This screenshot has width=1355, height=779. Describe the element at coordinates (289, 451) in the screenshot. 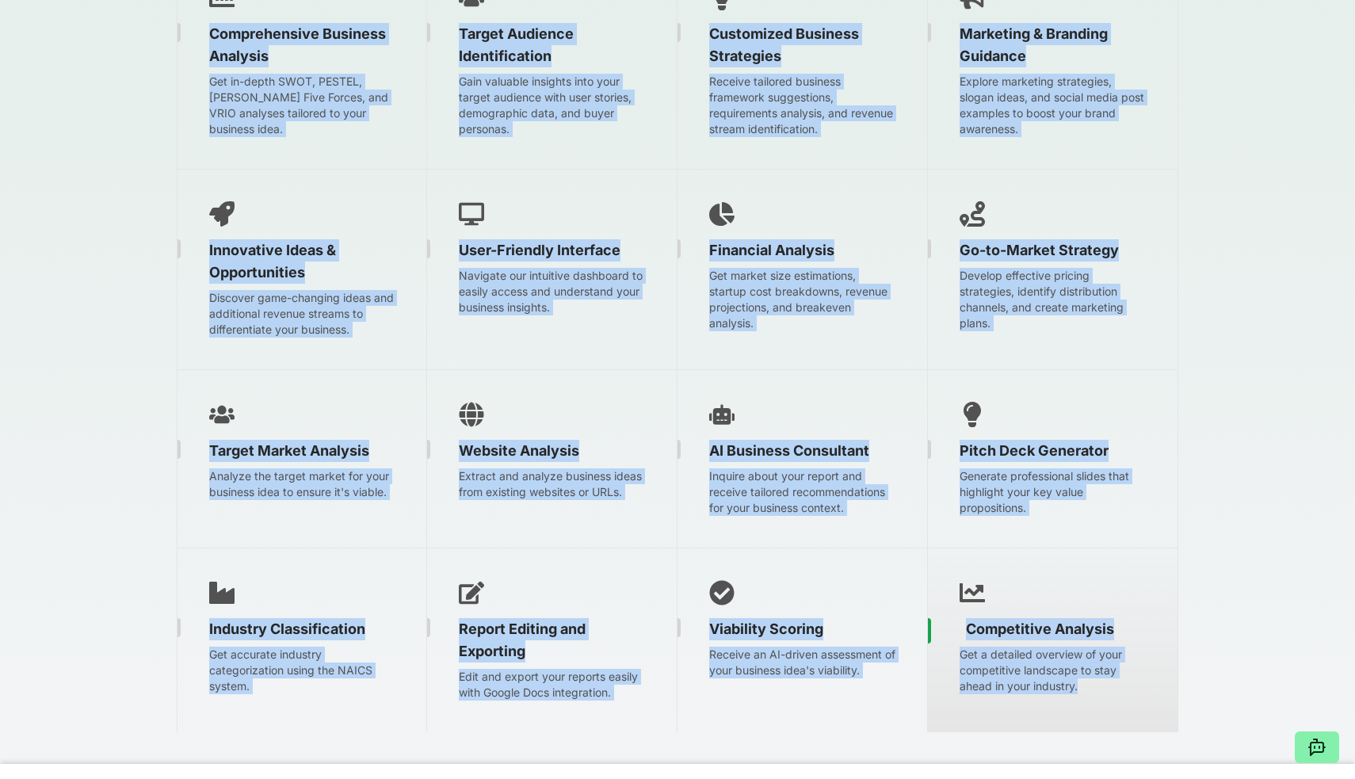

I see `span: Target Market Analysis` at that location.